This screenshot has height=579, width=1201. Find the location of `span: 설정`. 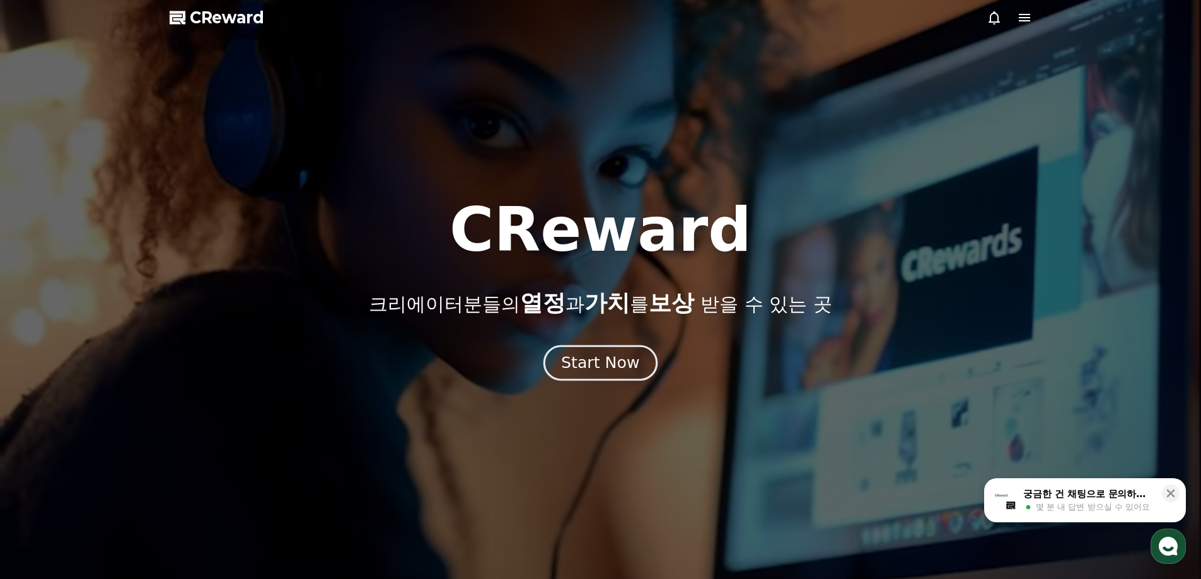

span: 설정 is located at coordinates (202, 424).